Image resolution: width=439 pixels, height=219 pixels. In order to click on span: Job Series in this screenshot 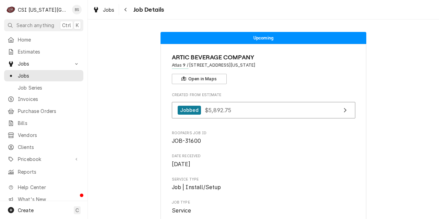, I will do `click(49, 88)`.